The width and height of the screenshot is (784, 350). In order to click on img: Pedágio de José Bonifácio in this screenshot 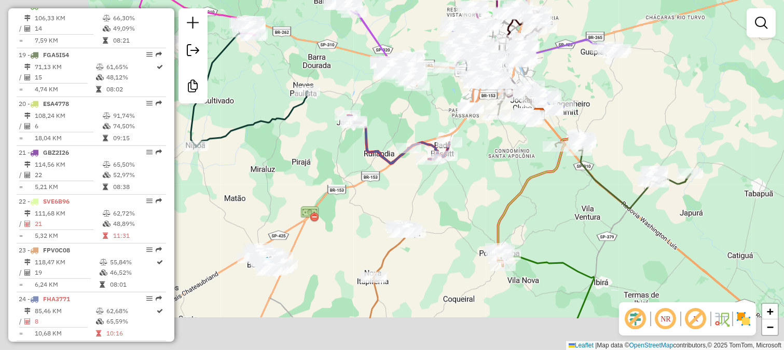, I will do `click(310, 214)`.